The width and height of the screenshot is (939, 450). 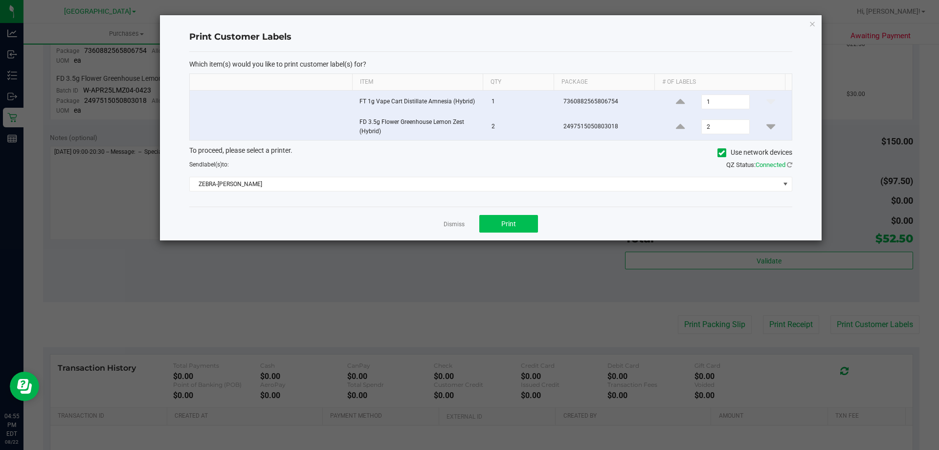 I want to click on span: Send to:, so click(x=209, y=164).